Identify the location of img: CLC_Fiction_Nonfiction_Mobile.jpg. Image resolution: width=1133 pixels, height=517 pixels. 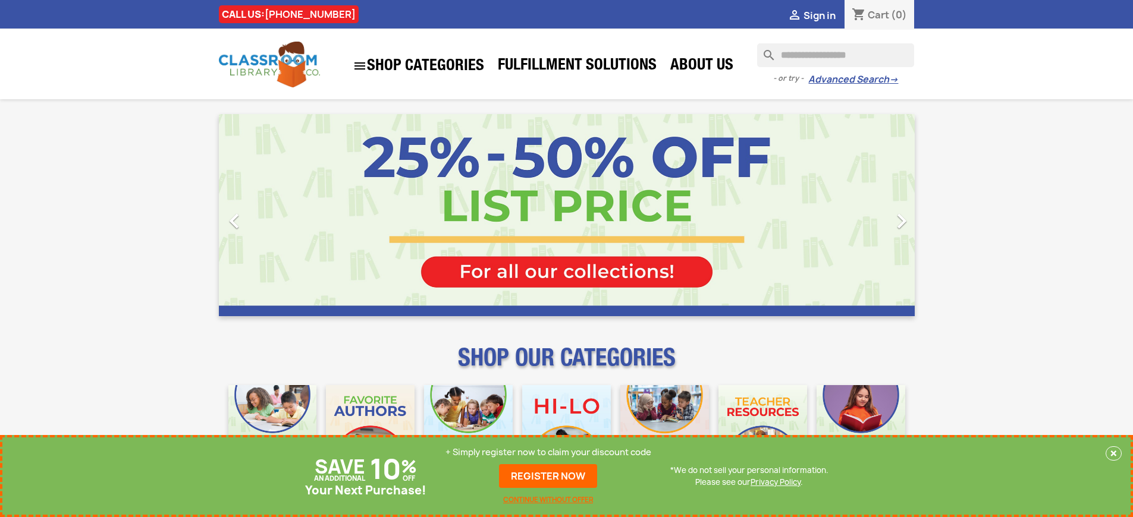
(664, 429).